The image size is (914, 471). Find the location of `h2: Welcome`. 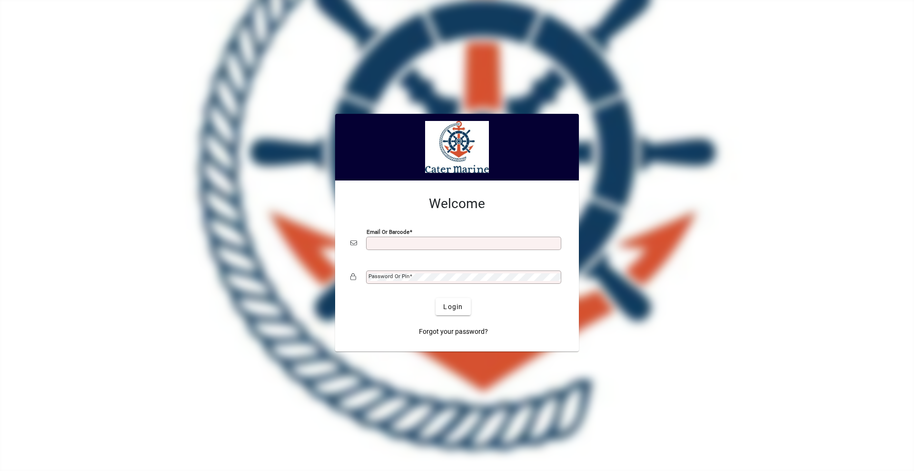

h2: Welcome is located at coordinates (457, 204).